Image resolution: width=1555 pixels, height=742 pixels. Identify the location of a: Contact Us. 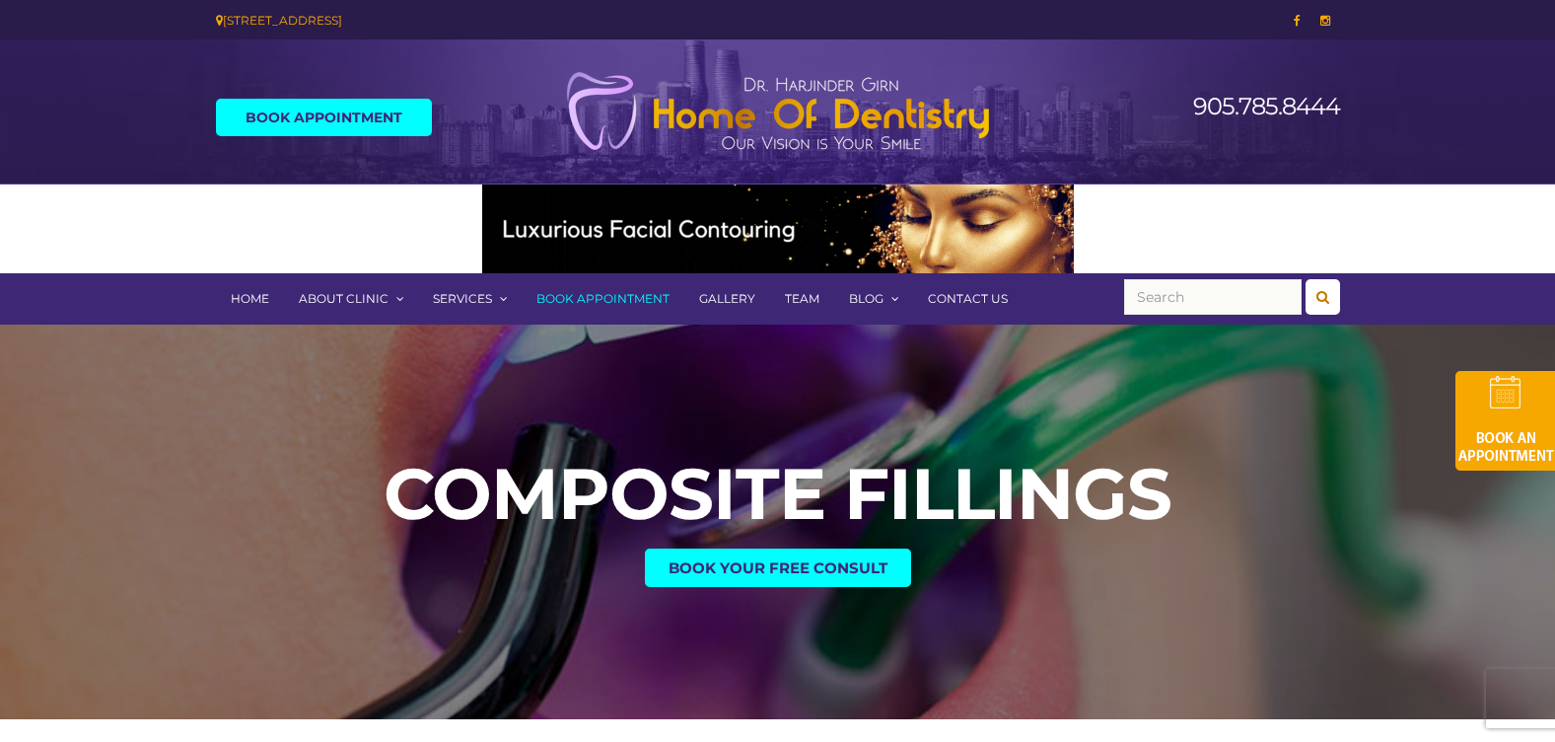
(967, 299).